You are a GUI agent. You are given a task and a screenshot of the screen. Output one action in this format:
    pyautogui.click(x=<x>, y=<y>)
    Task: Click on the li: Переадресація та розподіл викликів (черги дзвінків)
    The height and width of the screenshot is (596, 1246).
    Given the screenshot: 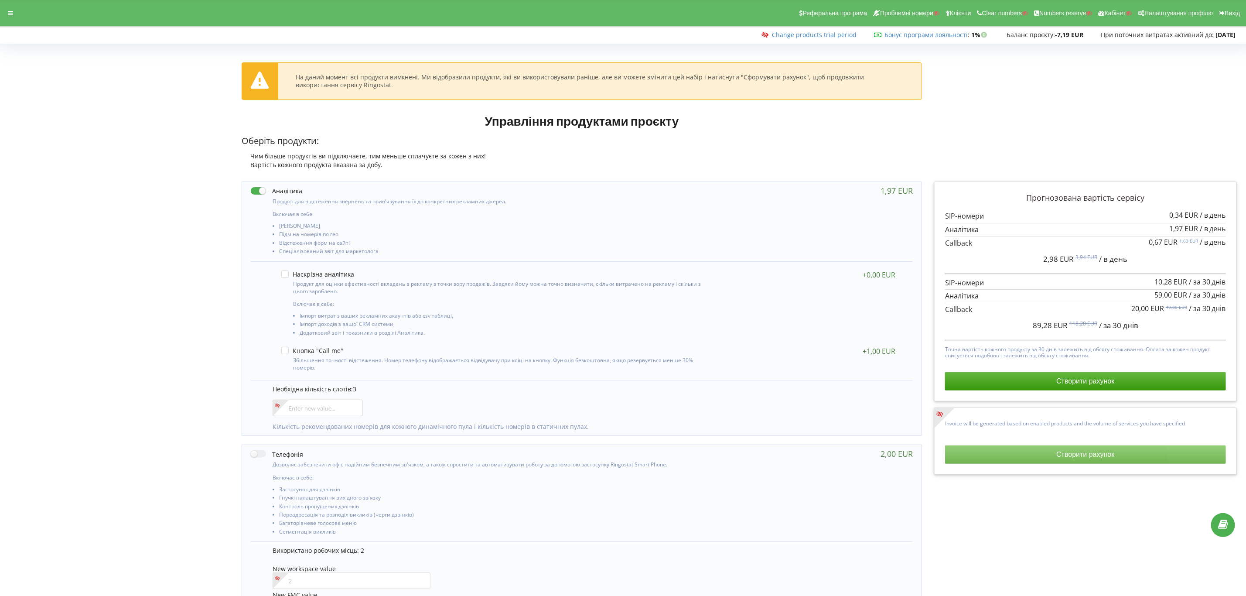 What is the action you would take?
    pyautogui.click(x=497, y=515)
    